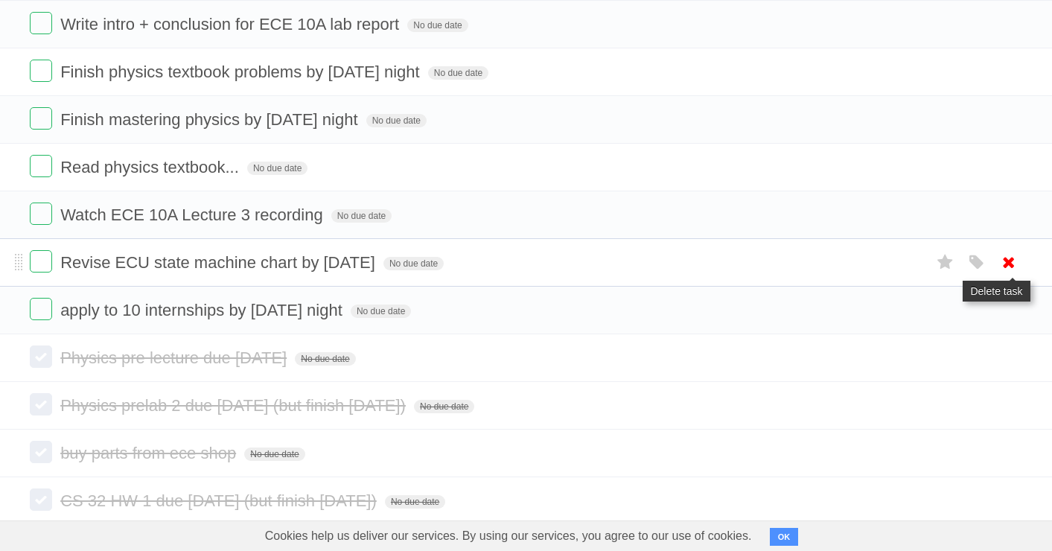  I want to click on span: Watch ECE 10A Lecture 3 recording, so click(193, 214).